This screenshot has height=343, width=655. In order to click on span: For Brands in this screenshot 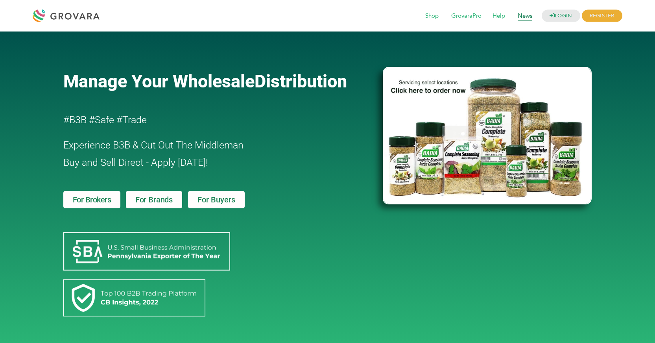, I will do `click(154, 200)`.